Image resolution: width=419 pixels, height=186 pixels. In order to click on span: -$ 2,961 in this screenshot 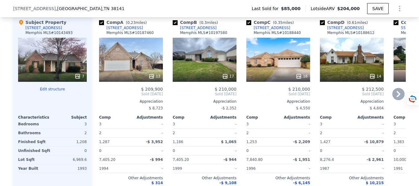, I will do `click(375, 160)`.